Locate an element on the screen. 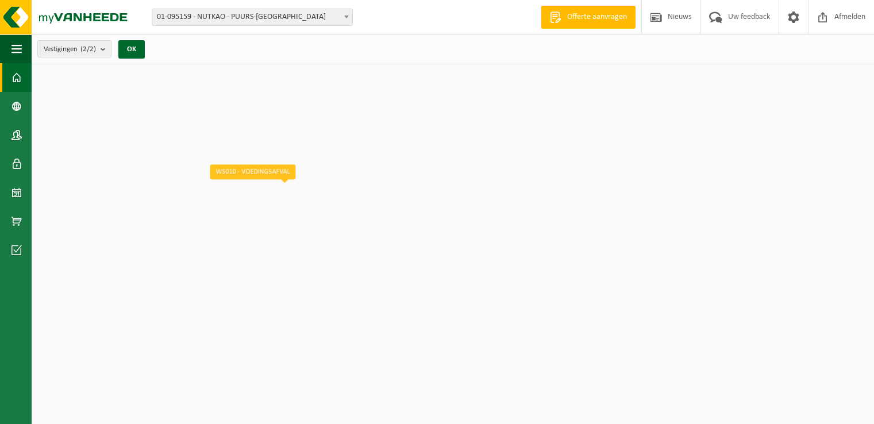 The height and width of the screenshot is (424, 874). span: 01-095159 - NUTKAO - PUURS-SINT-AMANDS is located at coordinates (252, 17).